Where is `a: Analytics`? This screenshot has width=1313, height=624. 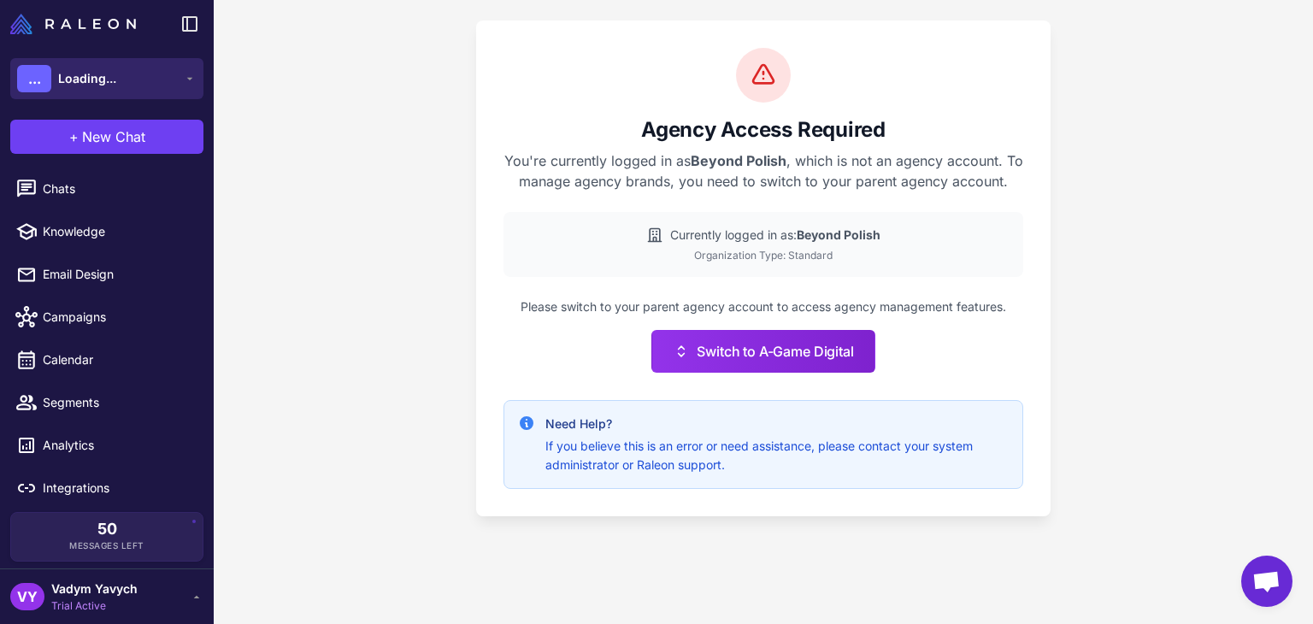
a: Analytics is located at coordinates (107, 445).